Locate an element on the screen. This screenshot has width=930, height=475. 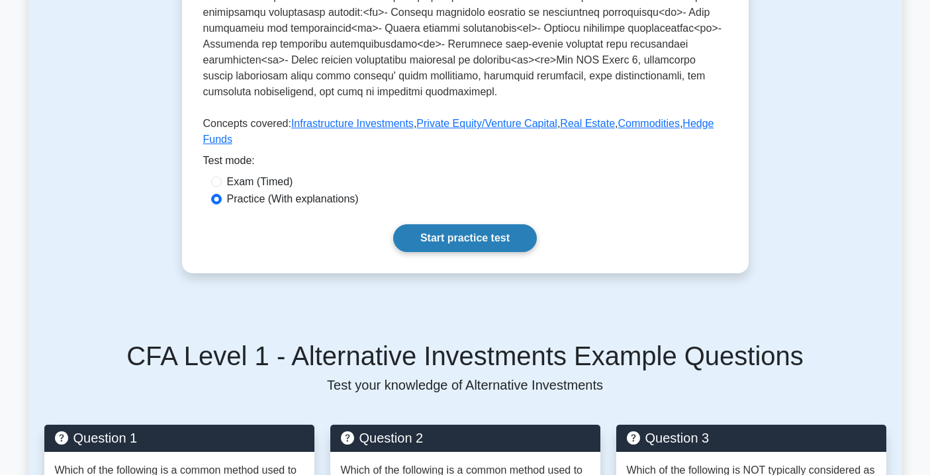
h5: Question 3 is located at coordinates (751, 438).